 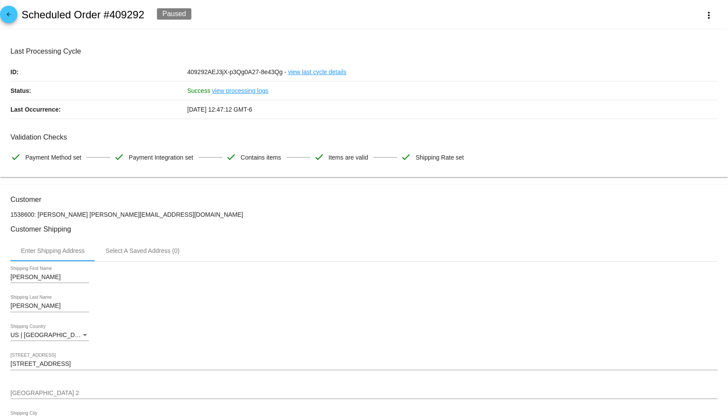 I want to click on a: view last cycle details, so click(x=317, y=72).